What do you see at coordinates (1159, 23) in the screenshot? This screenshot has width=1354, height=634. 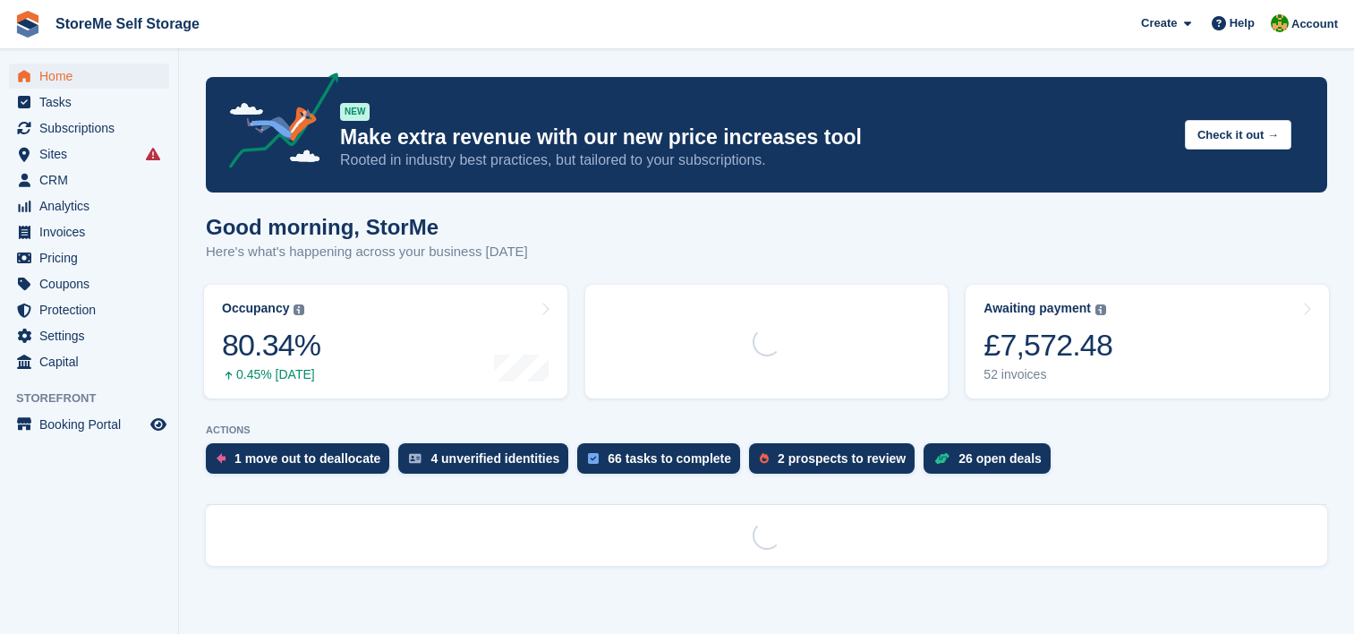 I see `span: Create` at bounding box center [1159, 23].